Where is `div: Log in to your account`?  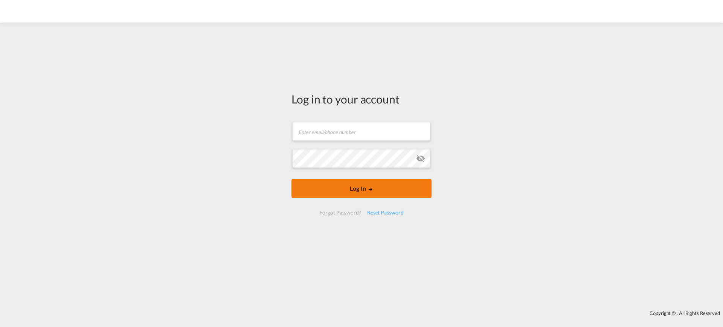 div: Log in to your account is located at coordinates (362, 99).